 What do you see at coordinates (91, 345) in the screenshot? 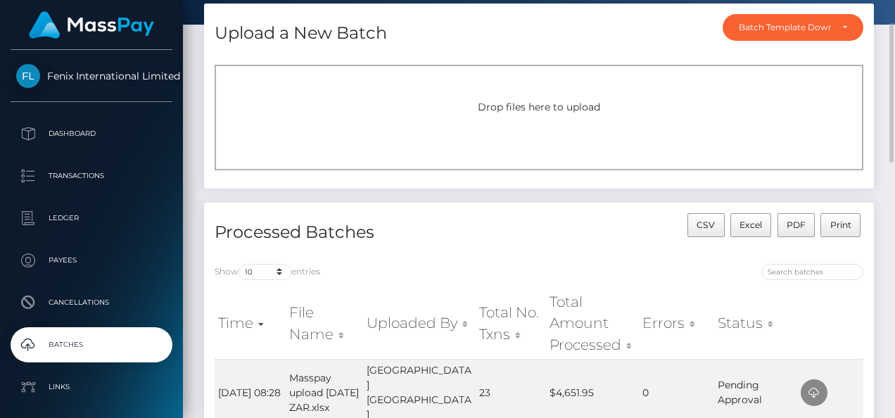
I see `p: Batches` at bounding box center [91, 345].